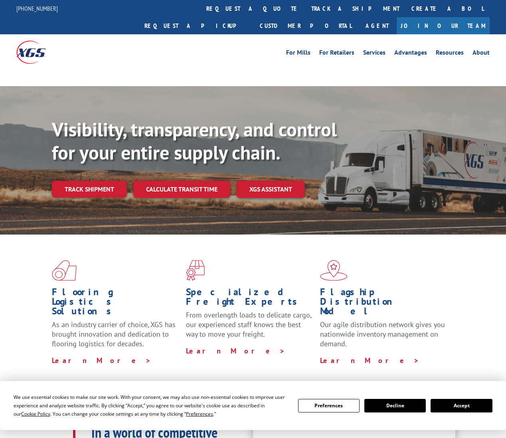 This screenshot has width=506, height=438. I want to click on h1: Flooring Logistics Solutions, so click(116, 304).